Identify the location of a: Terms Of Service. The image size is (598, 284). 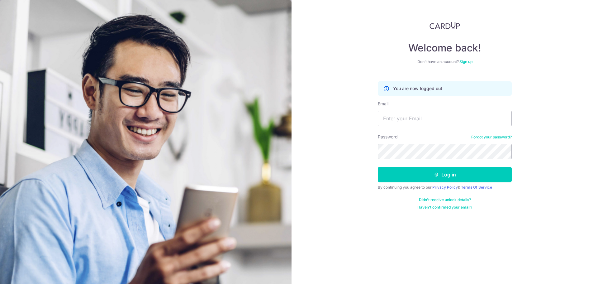
(477, 187).